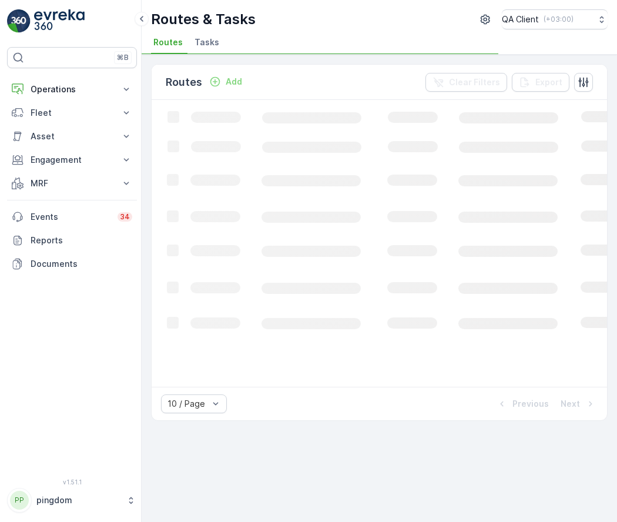 The image size is (617, 522). Describe the element at coordinates (570, 403) in the screenshot. I see `p: Next` at that location.